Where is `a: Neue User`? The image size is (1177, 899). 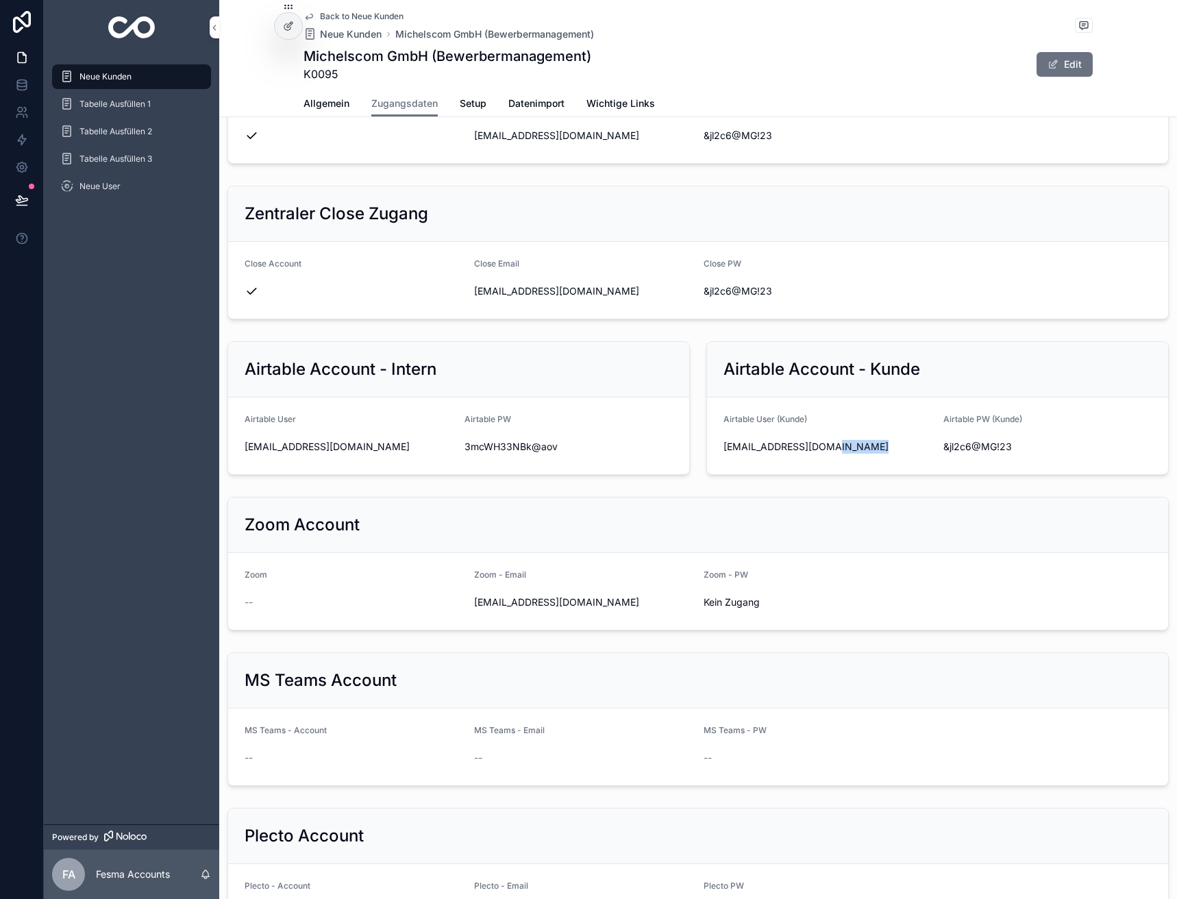 a: Neue User is located at coordinates (132, 186).